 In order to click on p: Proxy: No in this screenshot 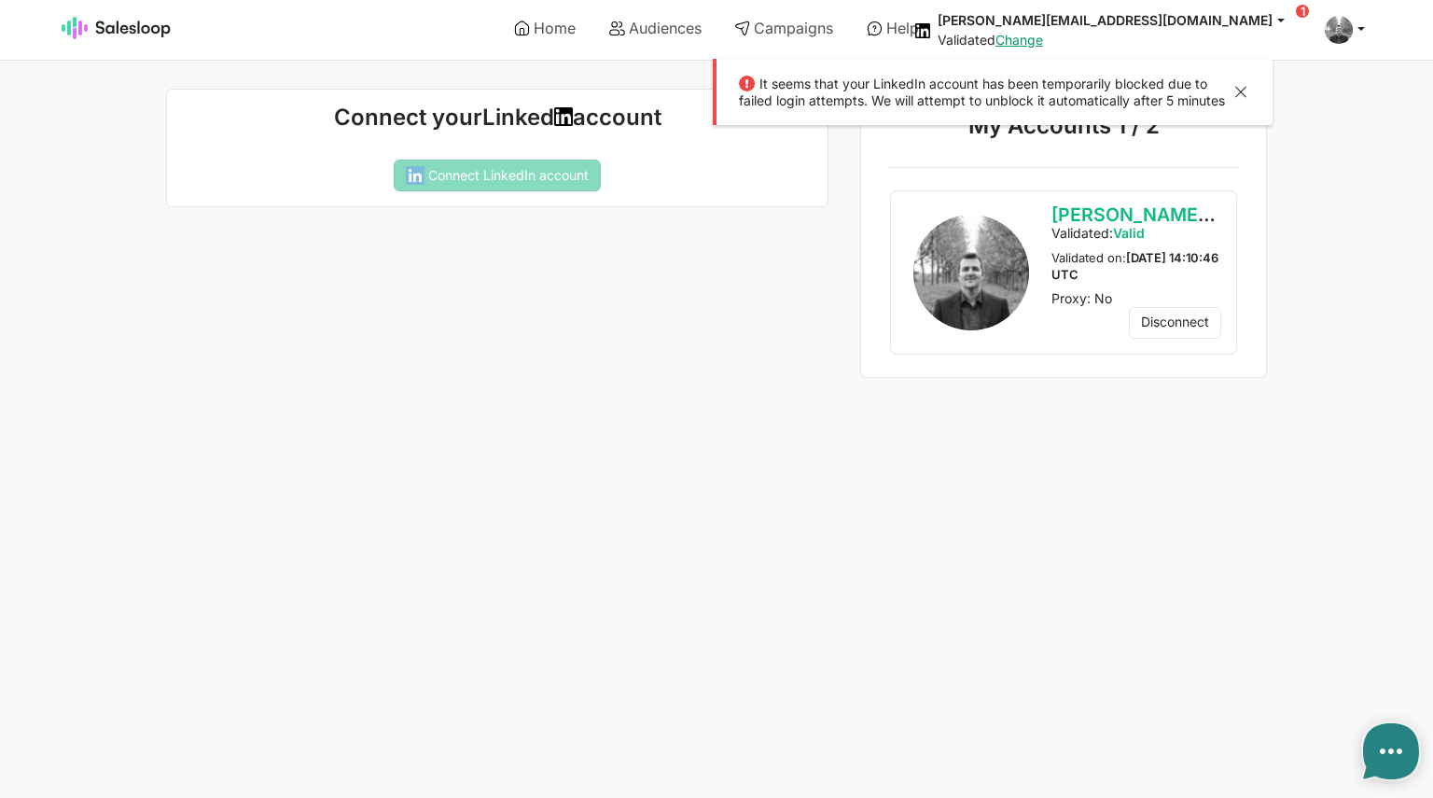, I will do `click(1137, 299)`.